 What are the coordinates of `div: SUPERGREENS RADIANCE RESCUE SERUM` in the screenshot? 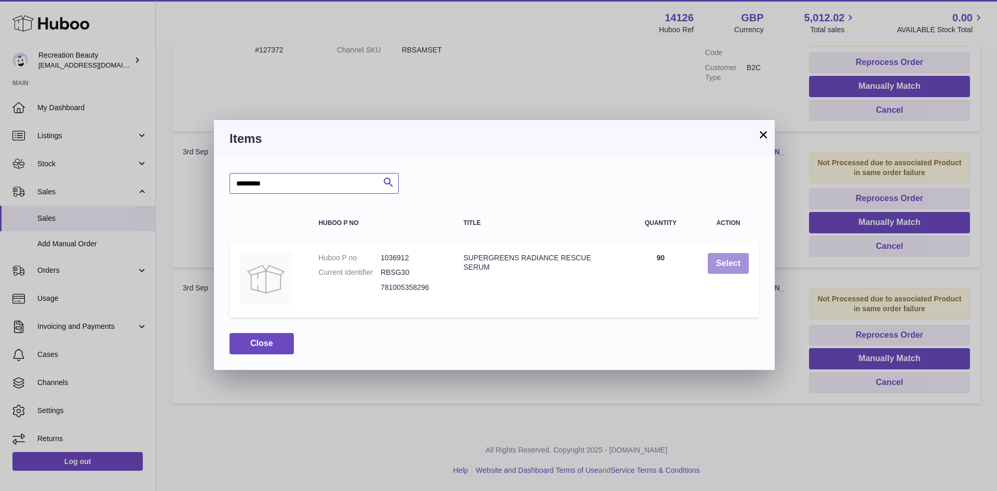 It's located at (538, 263).